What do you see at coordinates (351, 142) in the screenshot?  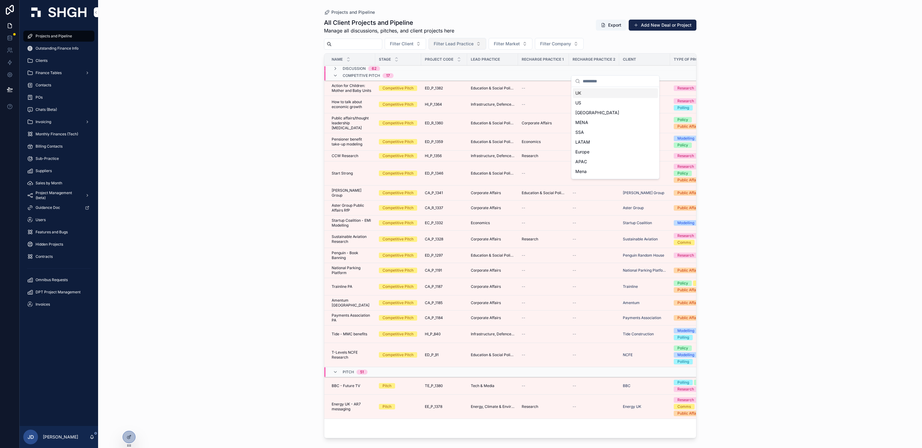 I see `span: Pensioner benefit take-up modeling` at bounding box center [351, 142].